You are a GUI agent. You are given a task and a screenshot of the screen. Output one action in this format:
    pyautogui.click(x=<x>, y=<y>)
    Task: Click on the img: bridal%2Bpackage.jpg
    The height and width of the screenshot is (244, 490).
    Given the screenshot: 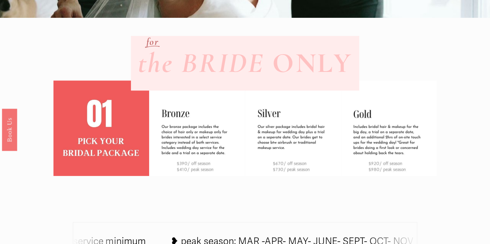 What is the action you would take?
    pyautogui.click(x=101, y=128)
    